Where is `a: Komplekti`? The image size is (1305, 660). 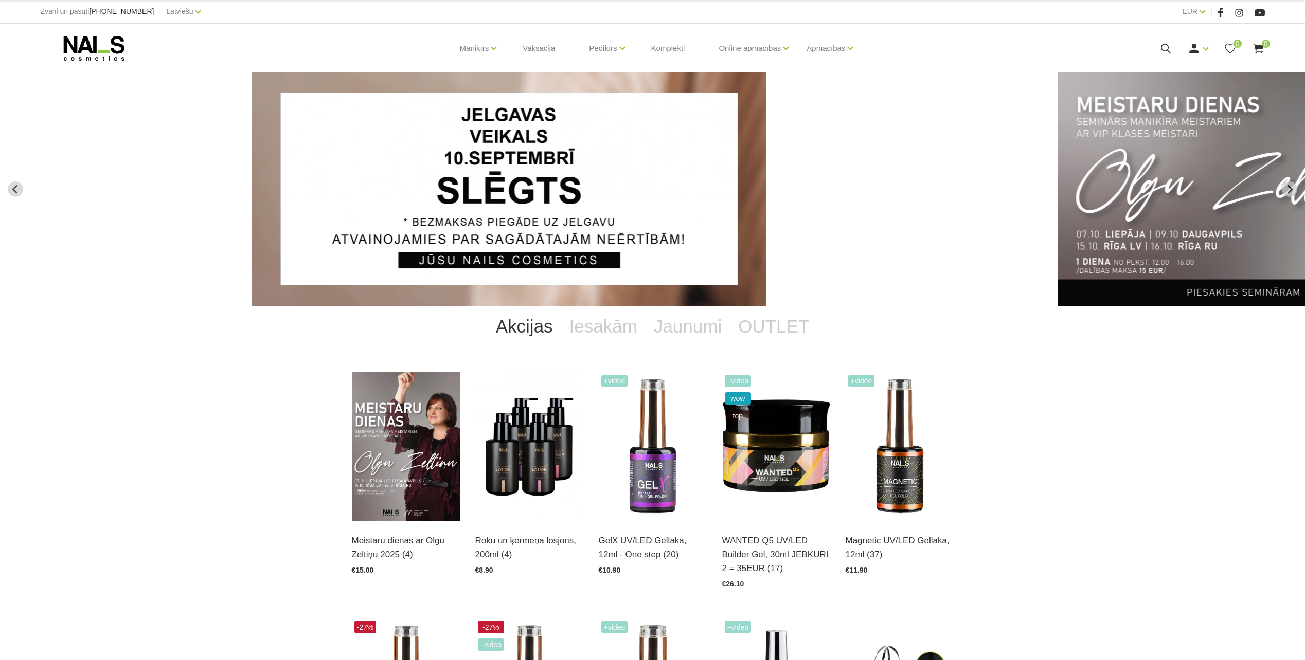
a: Komplekti is located at coordinates (668, 48).